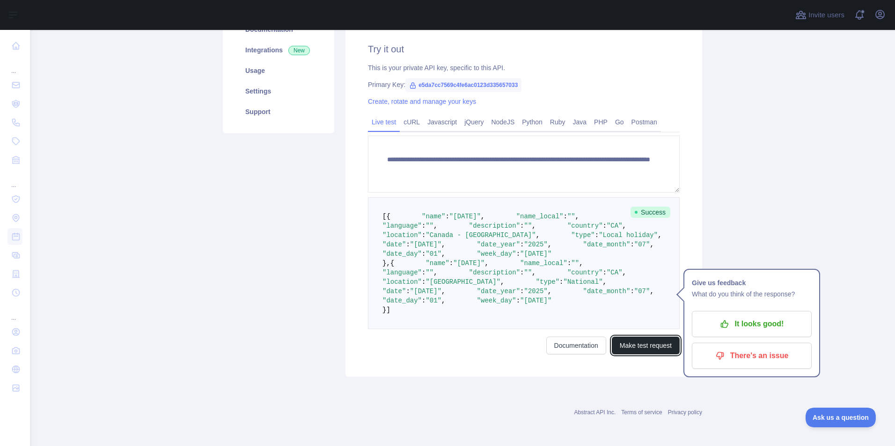  What do you see at coordinates (751, 356) in the screenshot?
I see `p: There's an issue` at bounding box center [751, 356].